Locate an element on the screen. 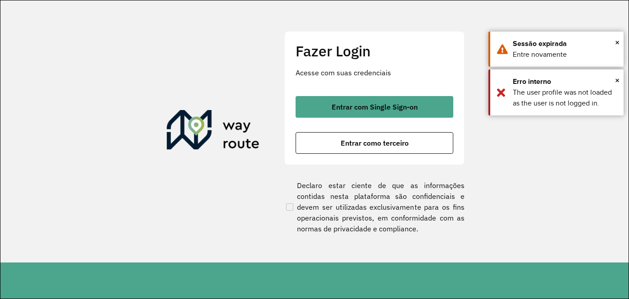  label: Declaro estar ciente de que as informações contidas nesta plataforma são confidenciais e devem se... is located at coordinates (375, 207).